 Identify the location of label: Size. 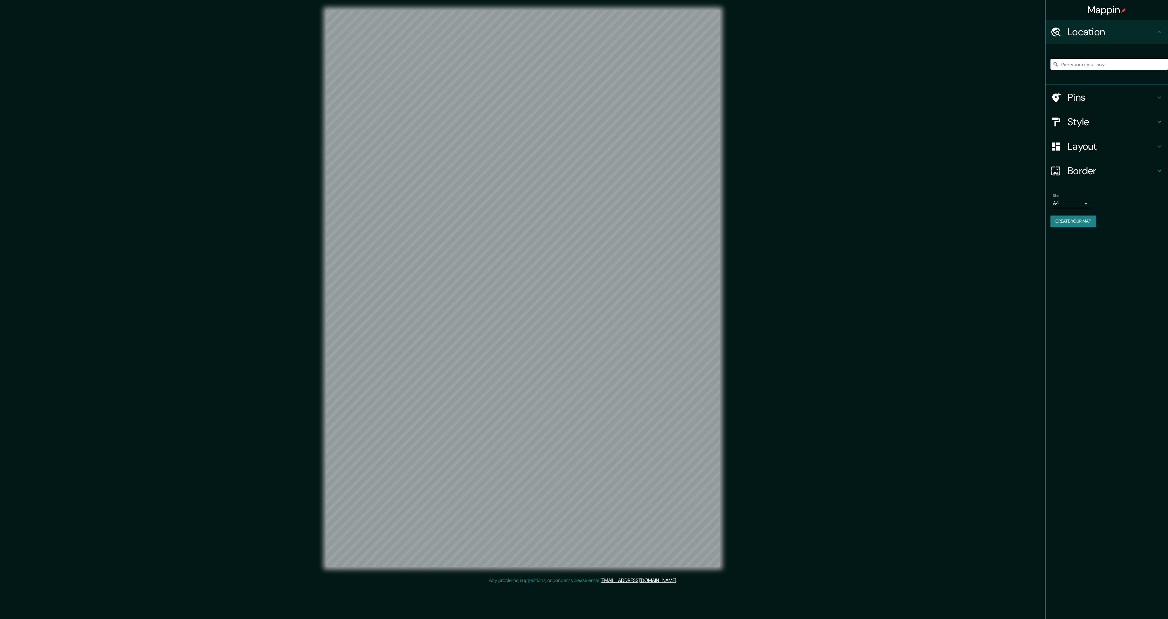
(1056, 196).